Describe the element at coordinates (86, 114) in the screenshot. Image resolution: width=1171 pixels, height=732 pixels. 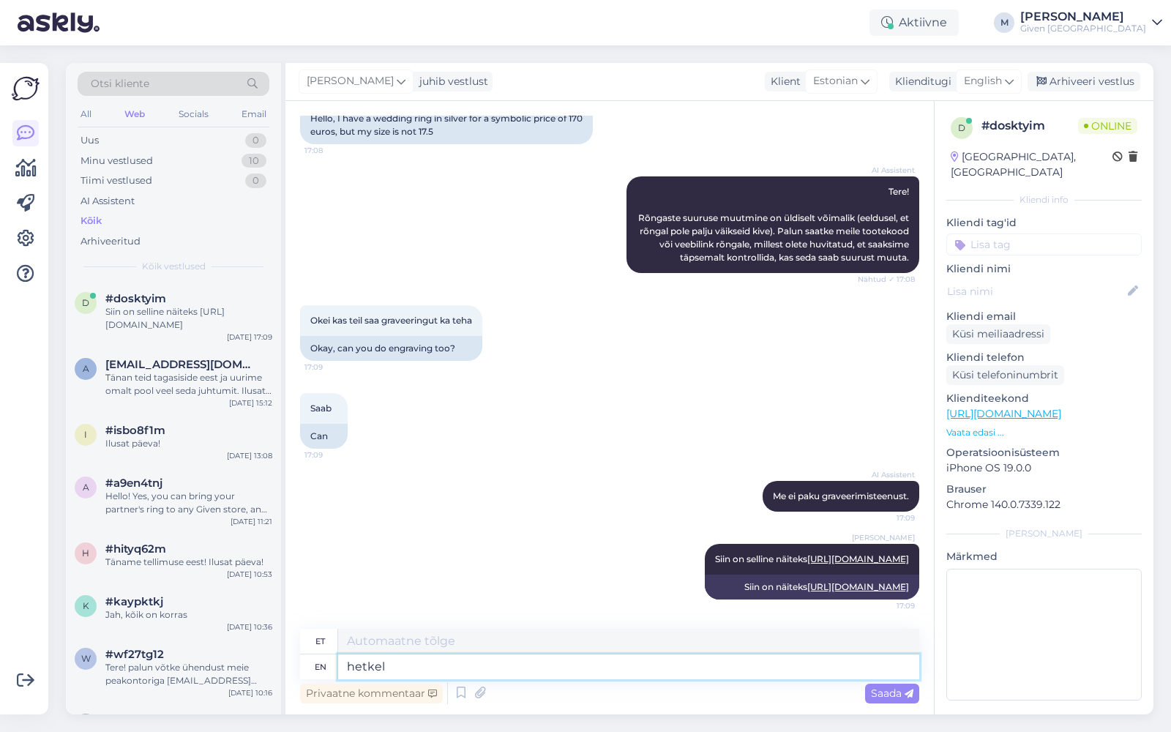
I see `div: All` at that location.